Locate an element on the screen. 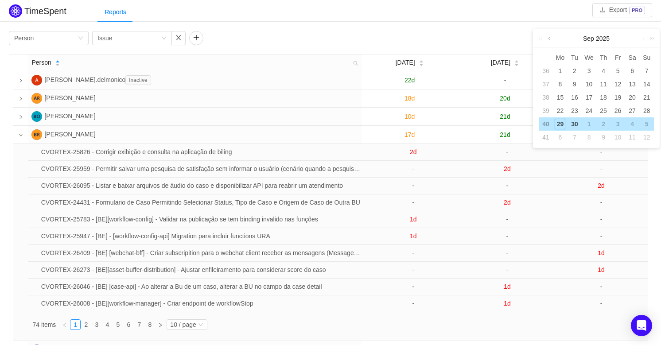 The width and height of the screenshot is (661, 345). a: Next year (Control + right) is located at coordinates (650, 39).